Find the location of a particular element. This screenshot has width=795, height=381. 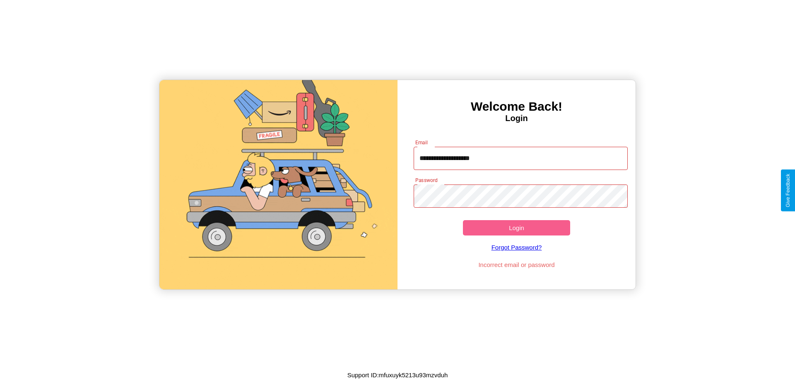

h3: Welcome Back! is located at coordinates (516, 106).